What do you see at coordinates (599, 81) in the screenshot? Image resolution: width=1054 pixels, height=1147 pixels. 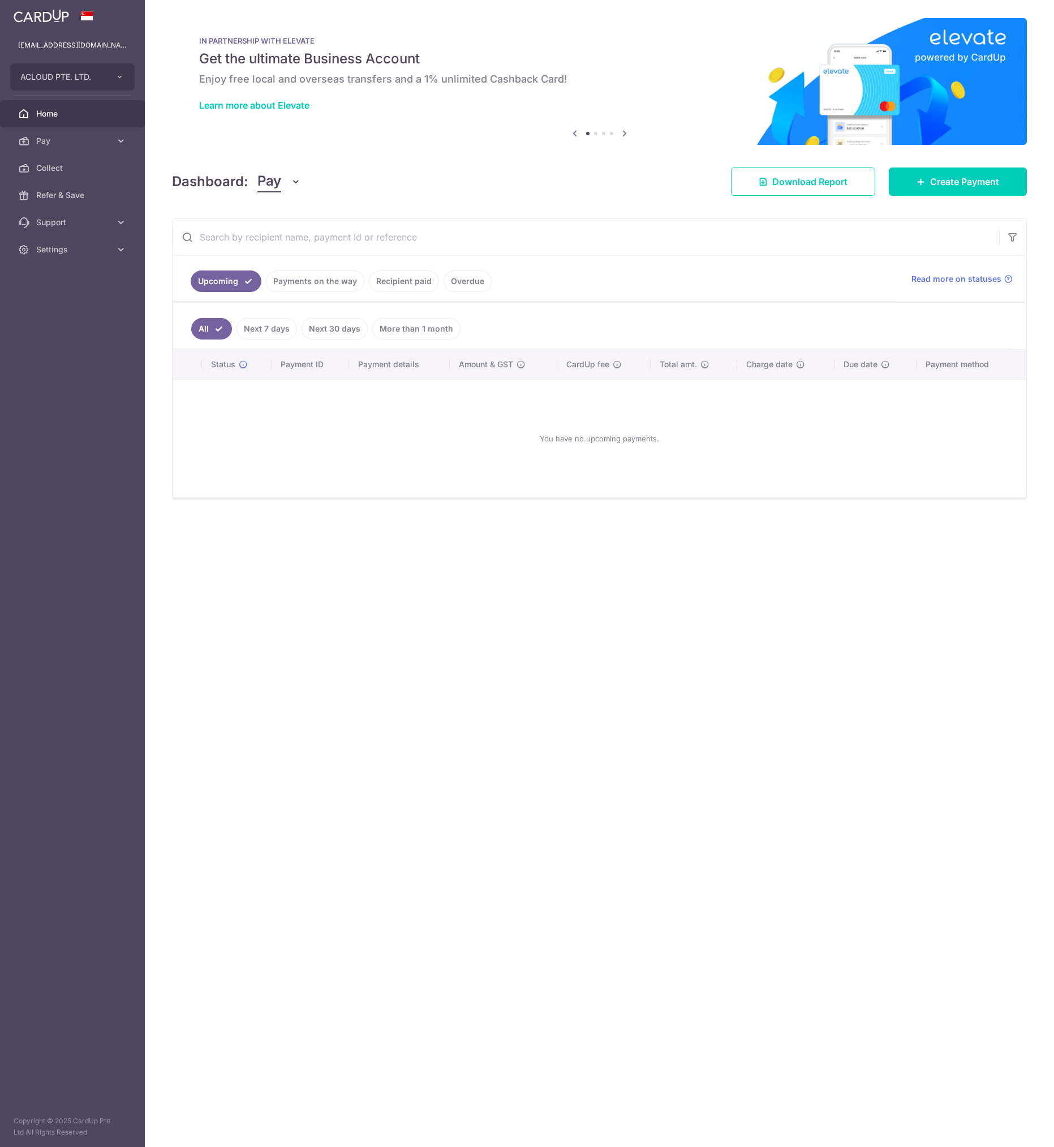 I see `img: Renovation banner` at bounding box center [599, 81].